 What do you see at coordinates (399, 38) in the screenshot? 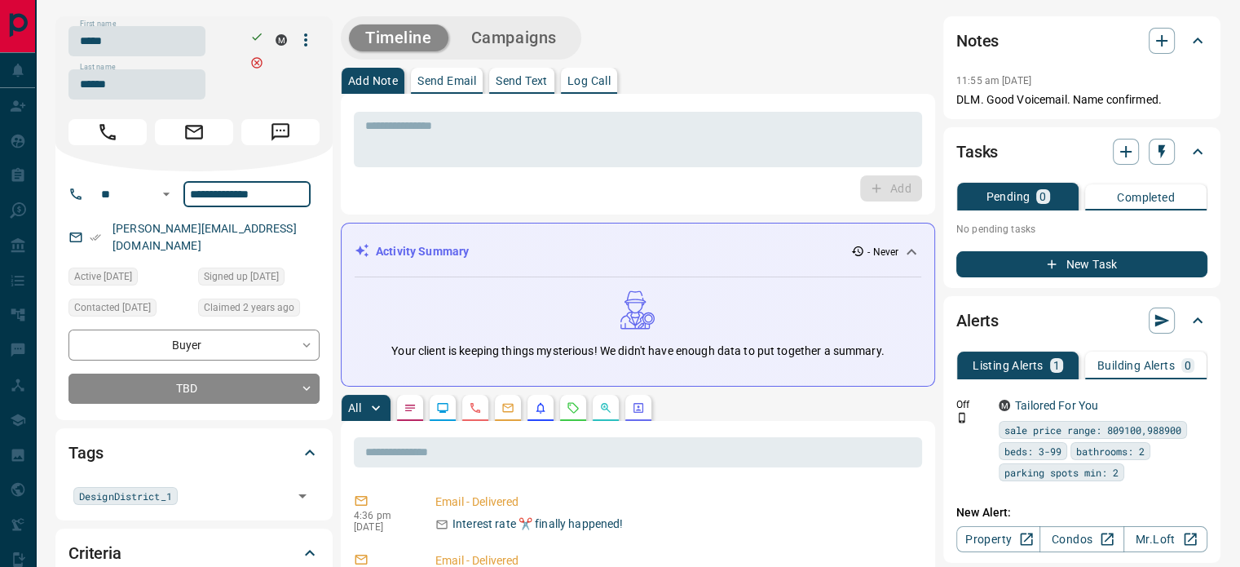
I see `button: Timeline` at bounding box center [399, 38].